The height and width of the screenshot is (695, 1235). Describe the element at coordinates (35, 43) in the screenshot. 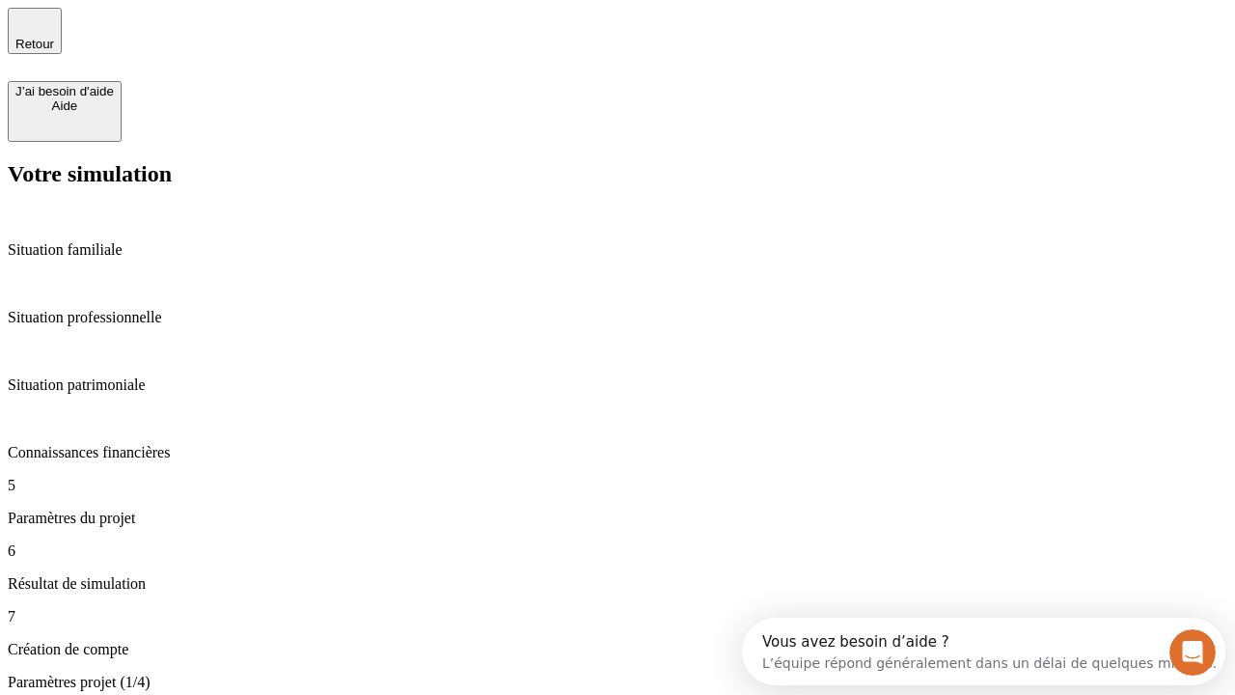

I see `span: Retour` at that location.